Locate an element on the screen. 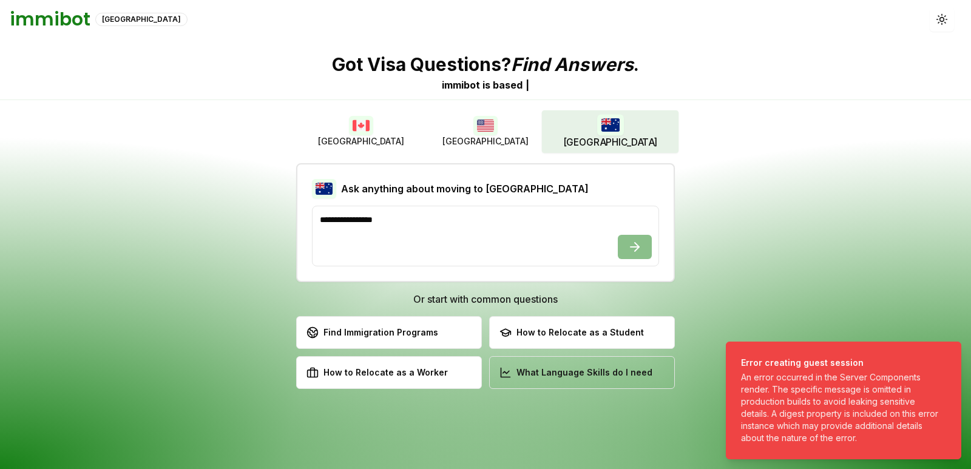 This screenshot has width=971, height=469. span: b a s e d is located at coordinates (509, 85).